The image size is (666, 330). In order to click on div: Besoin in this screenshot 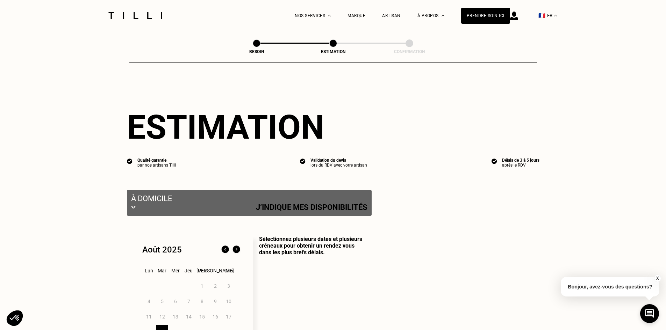, I will do `click(257, 52)`.